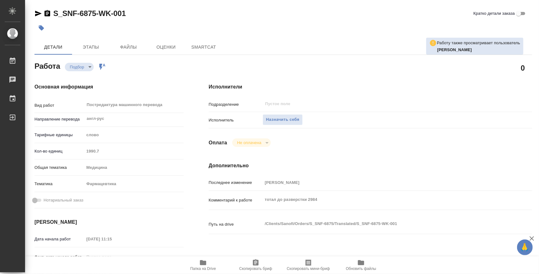 This screenshot has height=274, width=539. Describe the element at coordinates (236, 120) in the screenshot. I see `p: Исполнитель` at that location.